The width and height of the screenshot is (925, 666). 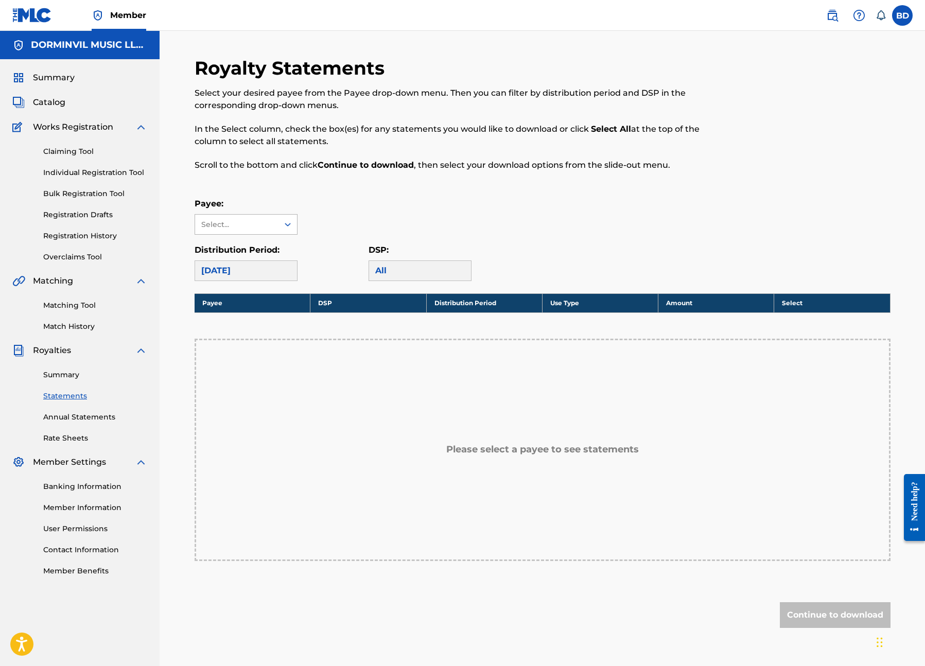 I want to click on strong: Select All, so click(x=611, y=129).